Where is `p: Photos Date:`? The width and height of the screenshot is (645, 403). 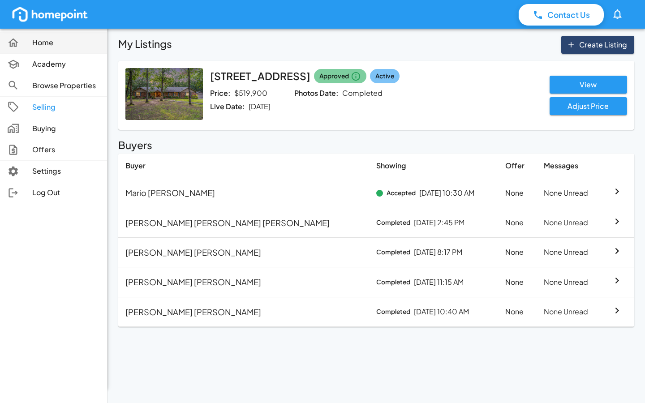
p: Photos Date: is located at coordinates (316, 93).